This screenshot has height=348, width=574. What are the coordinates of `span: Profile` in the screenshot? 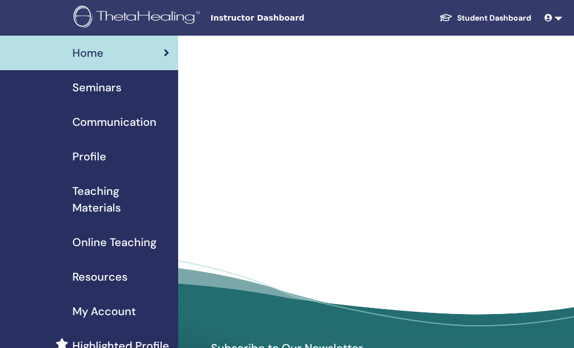 It's located at (89, 156).